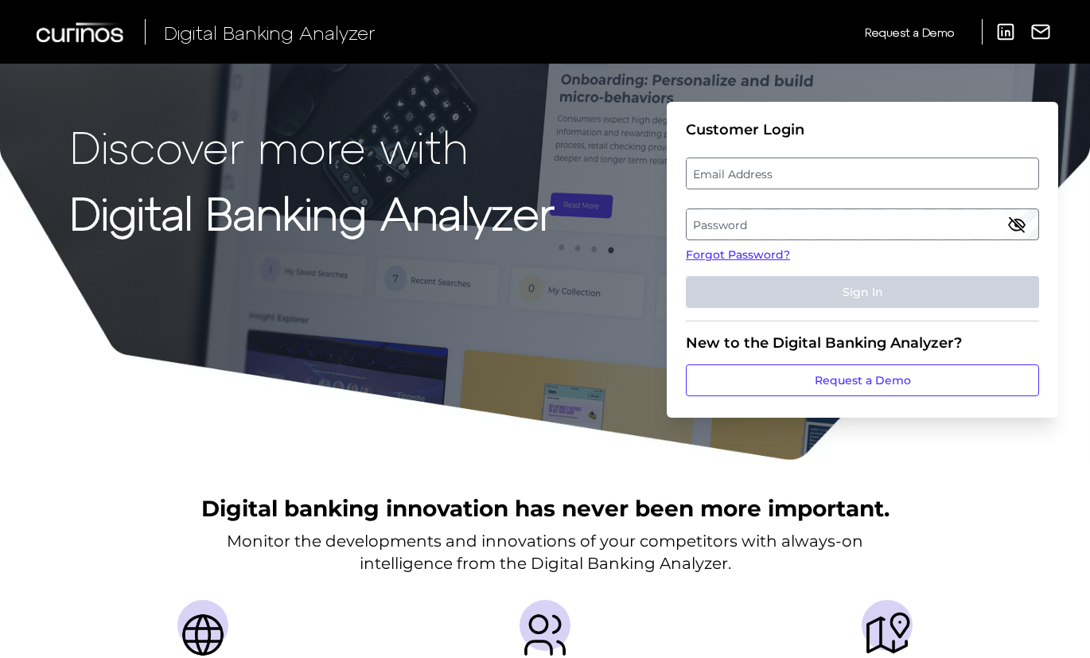 The image size is (1090, 658). What do you see at coordinates (861, 173) in the screenshot?
I see `label: Email Address` at bounding box center [861, 173].